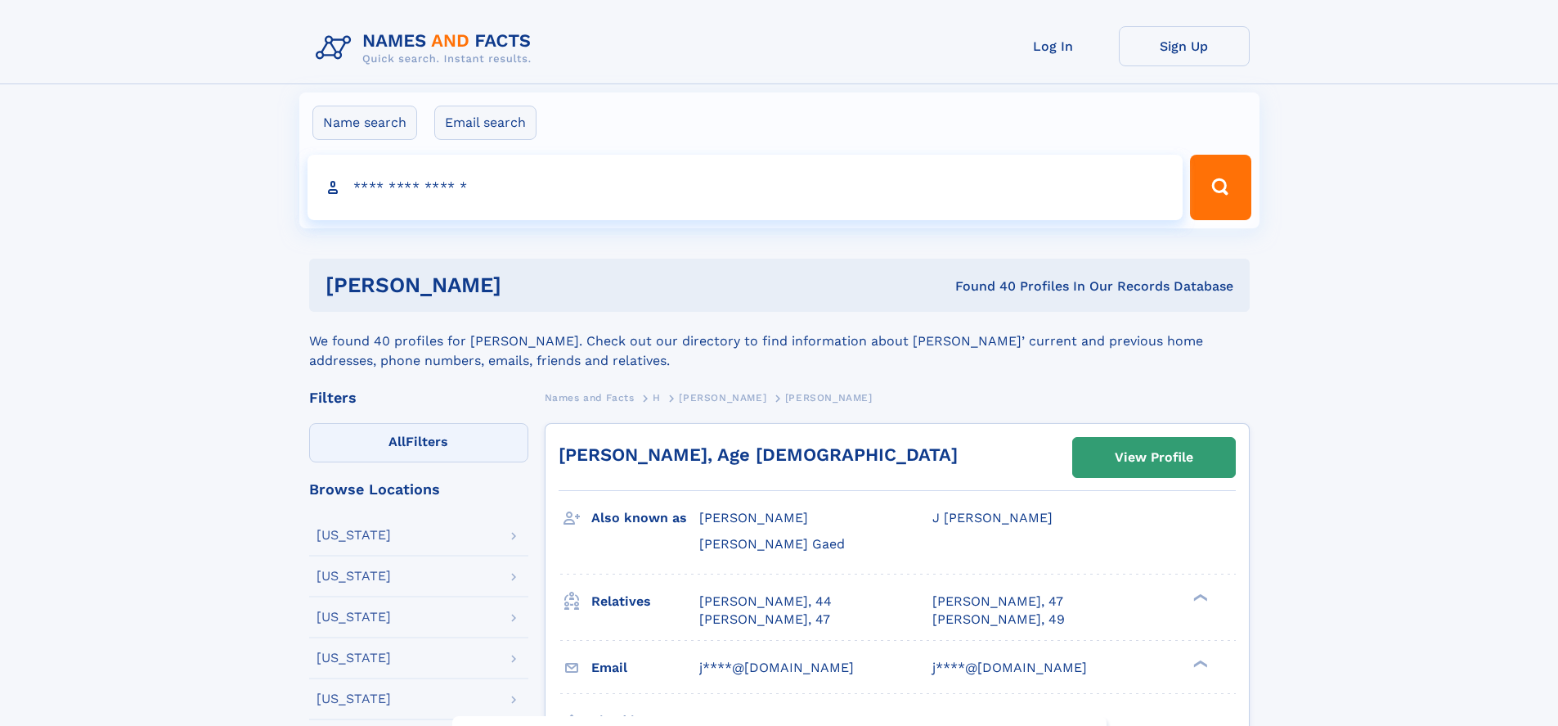  Describe the element at coordinates (419, 398) in the screenshot. I see `div: Filters` at that location.